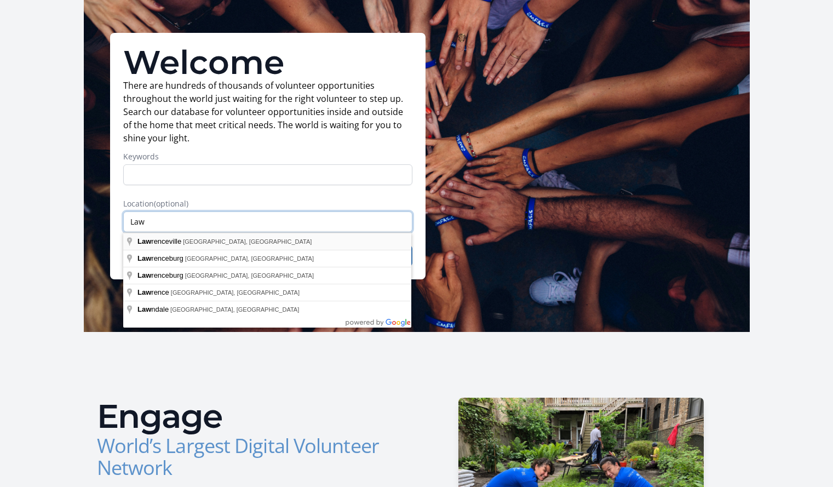 The height and width of the screenshot is (487, 833). I want to click on span: renceville, so click(160, 241).